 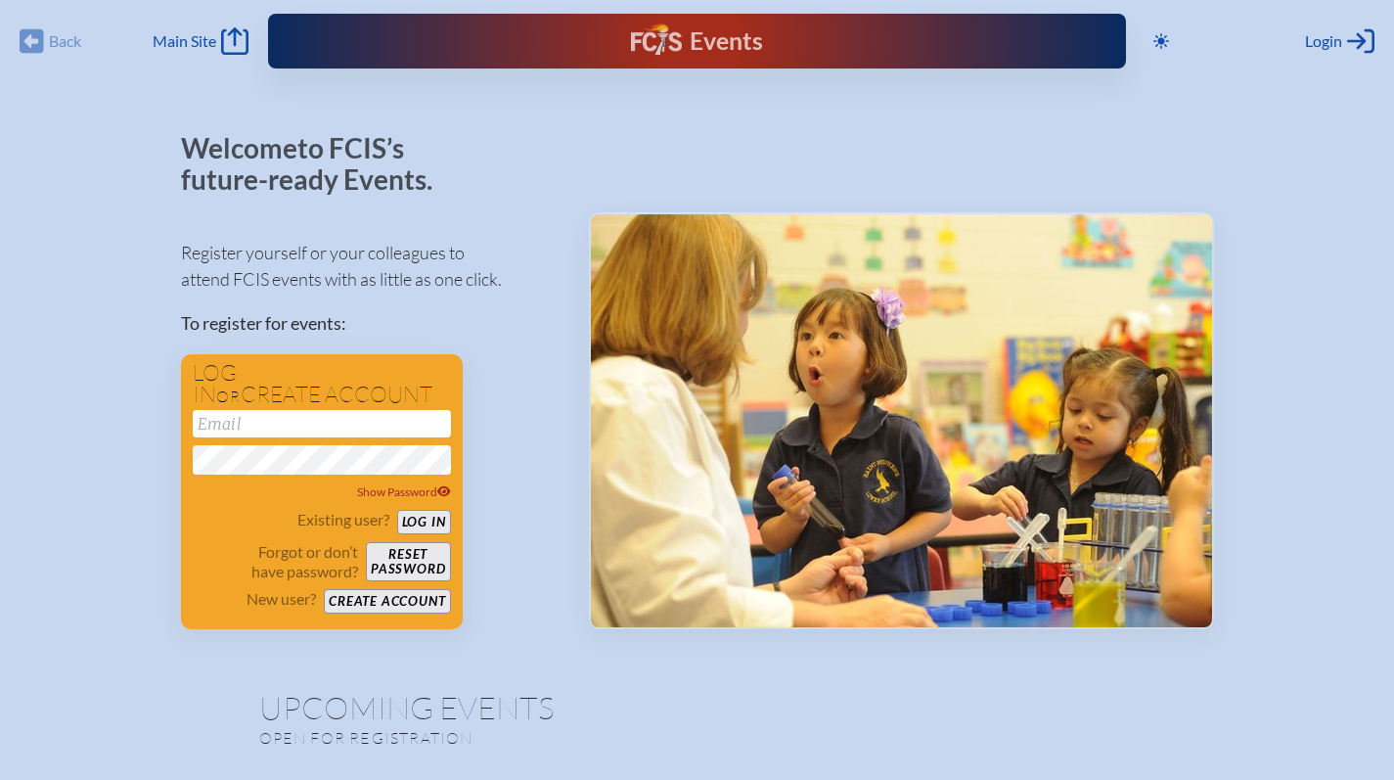 I want to click on span: or, so click(x=228, y=396).